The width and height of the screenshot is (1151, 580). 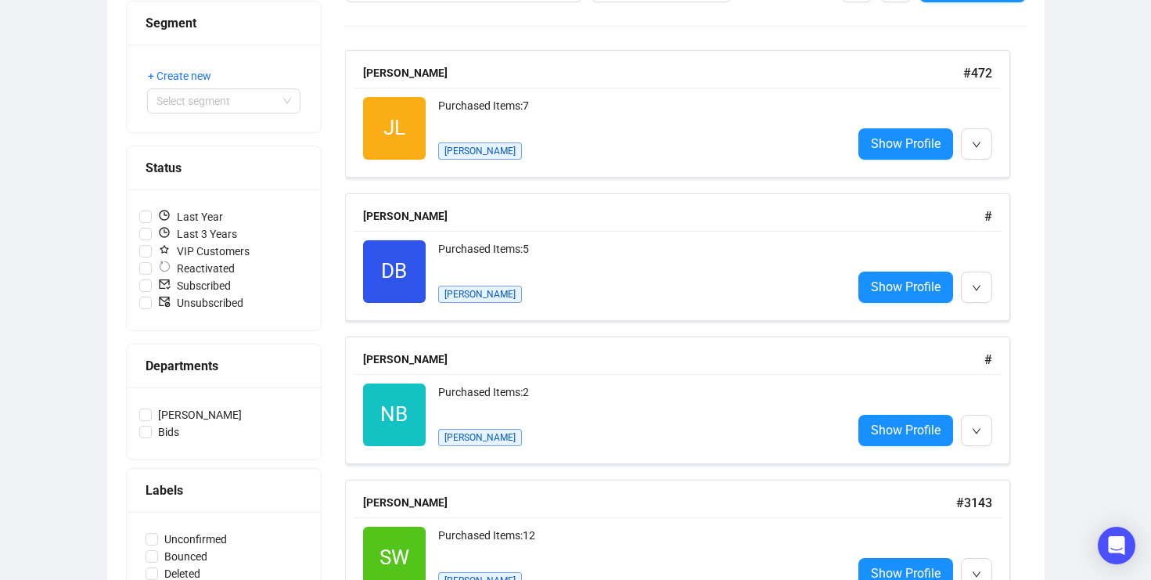 What do you see at coordinates (977, 73) in the screenshot?
I see `span: # 472` at bounding box center [977, 73].